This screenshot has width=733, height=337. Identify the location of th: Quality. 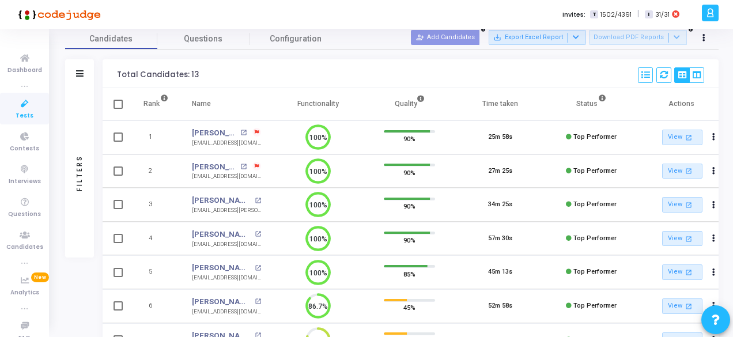
(409, 104).